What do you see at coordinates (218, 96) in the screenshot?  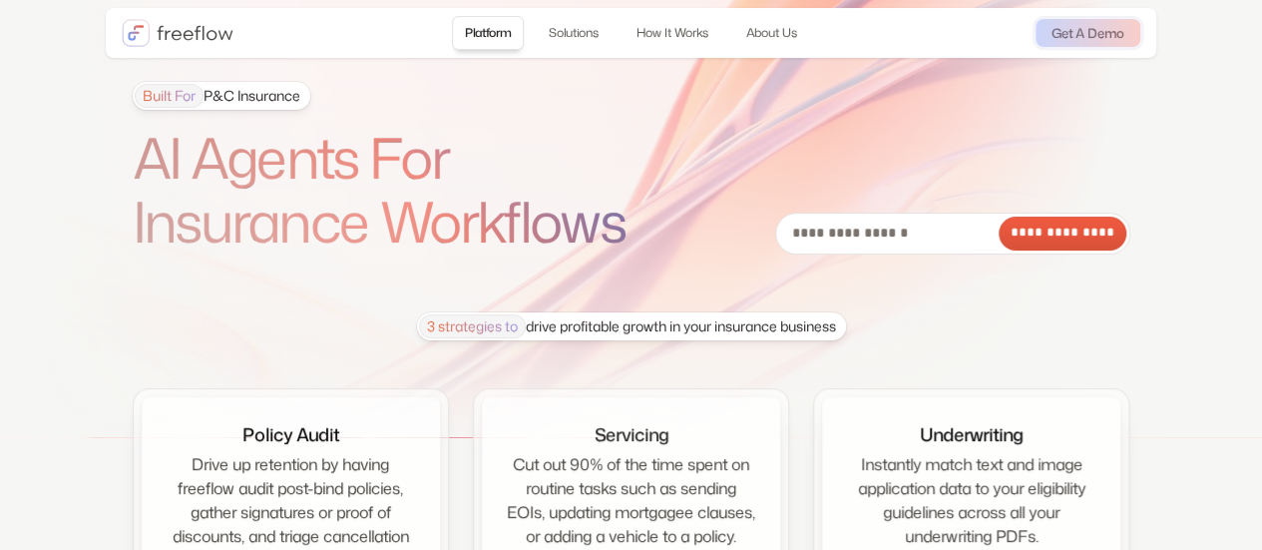 I see `div: P&C Insurance` at bounding box center [218, 96].